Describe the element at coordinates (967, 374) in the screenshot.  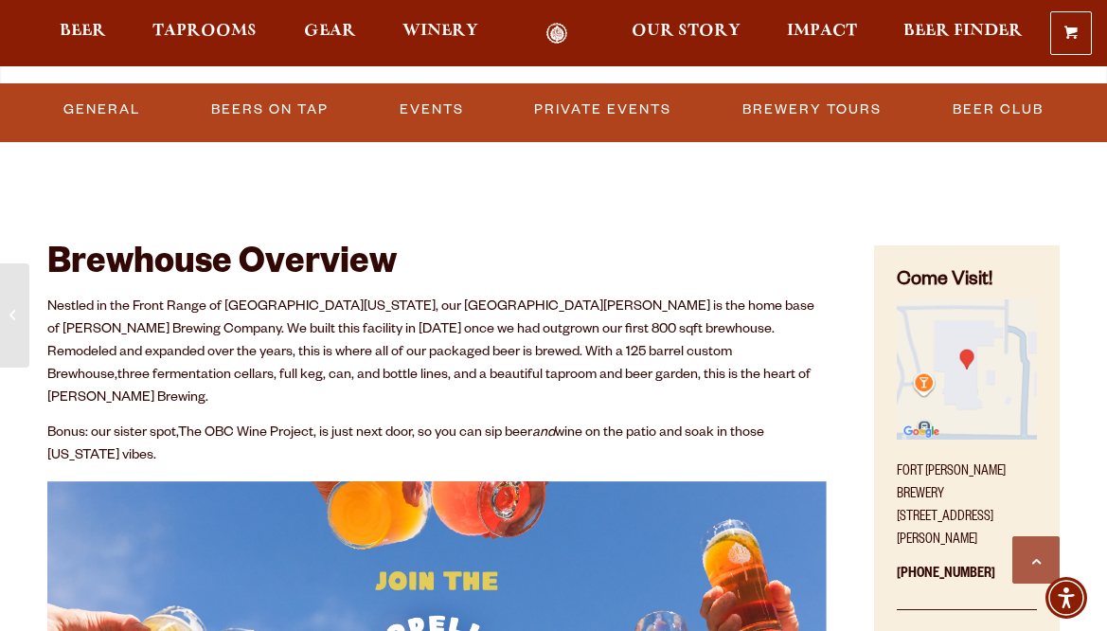
I see `a: Find on Google Maps (opens in a new window)` at that location.